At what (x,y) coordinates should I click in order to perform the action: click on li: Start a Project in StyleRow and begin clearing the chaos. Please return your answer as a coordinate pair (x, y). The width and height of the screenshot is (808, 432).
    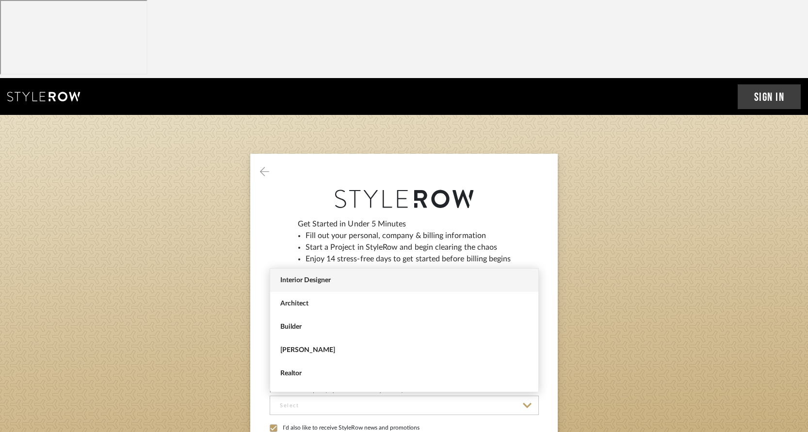
    Looking at the image, I should click on (408, 247).